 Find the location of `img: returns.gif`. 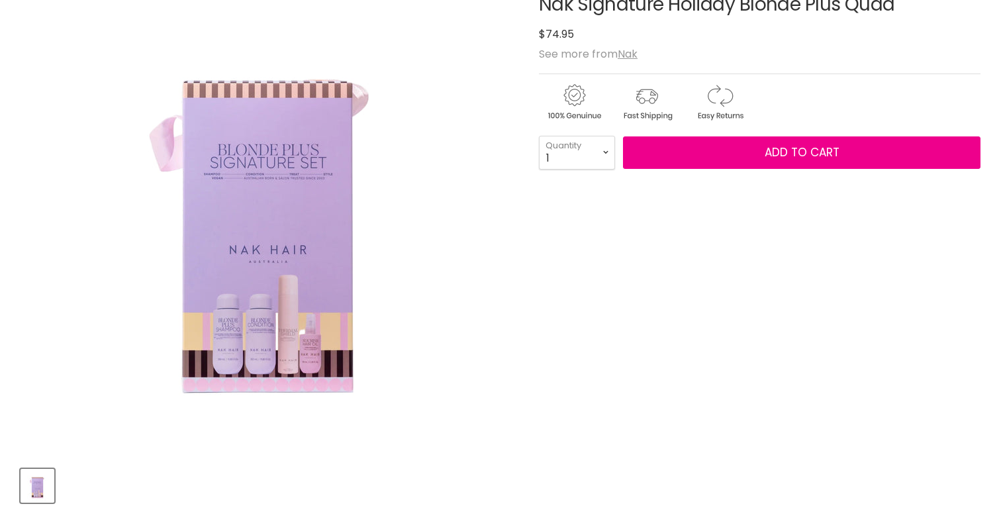

img: returns.gif is located at coordinates (719, 102).